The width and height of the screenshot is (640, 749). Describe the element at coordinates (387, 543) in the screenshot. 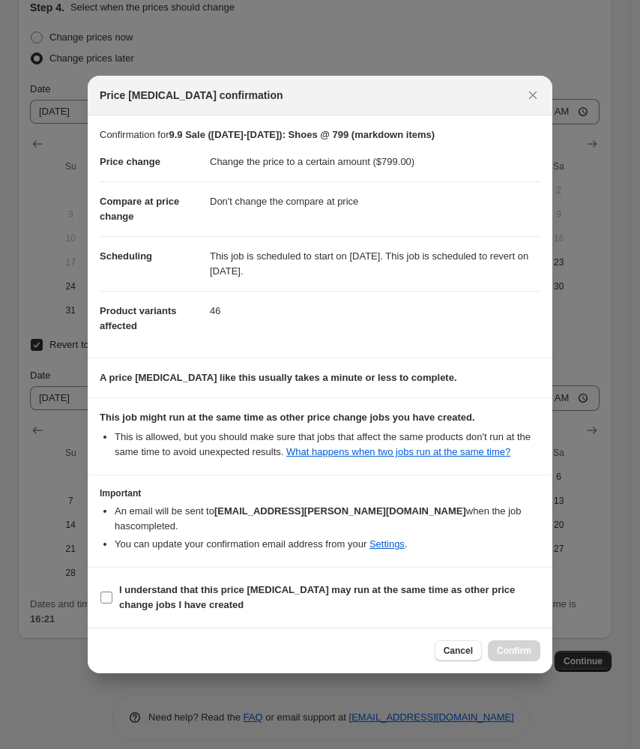

I see `a: Settings` at that location.